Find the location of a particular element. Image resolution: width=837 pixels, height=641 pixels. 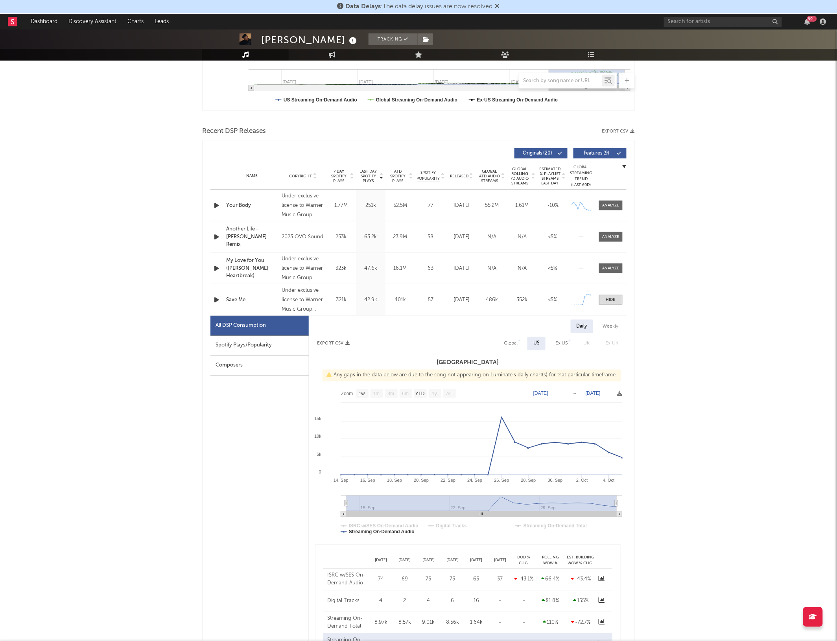

input: Search by song name or URL is located at coordinates (561, 81).